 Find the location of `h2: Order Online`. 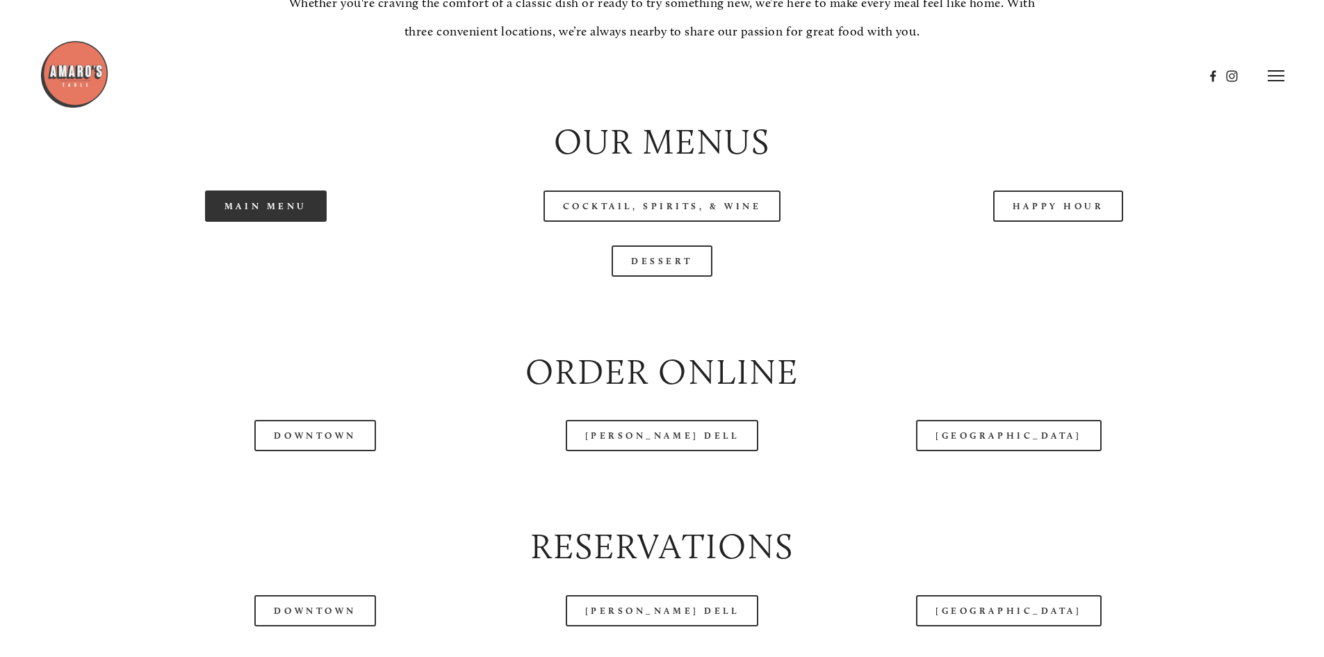

h2: Order Online is located at coordinates (662, 372).